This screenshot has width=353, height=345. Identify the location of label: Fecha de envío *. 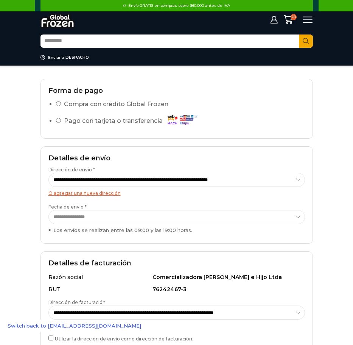
(177, 218).